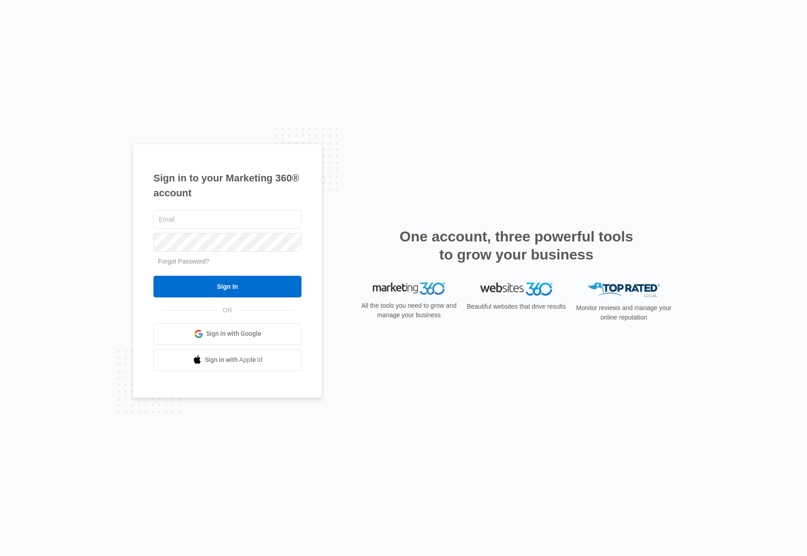 This screenshot has height=556, width=807. I want to click on p: Beautiful websites that drive results, so click(517, 307).